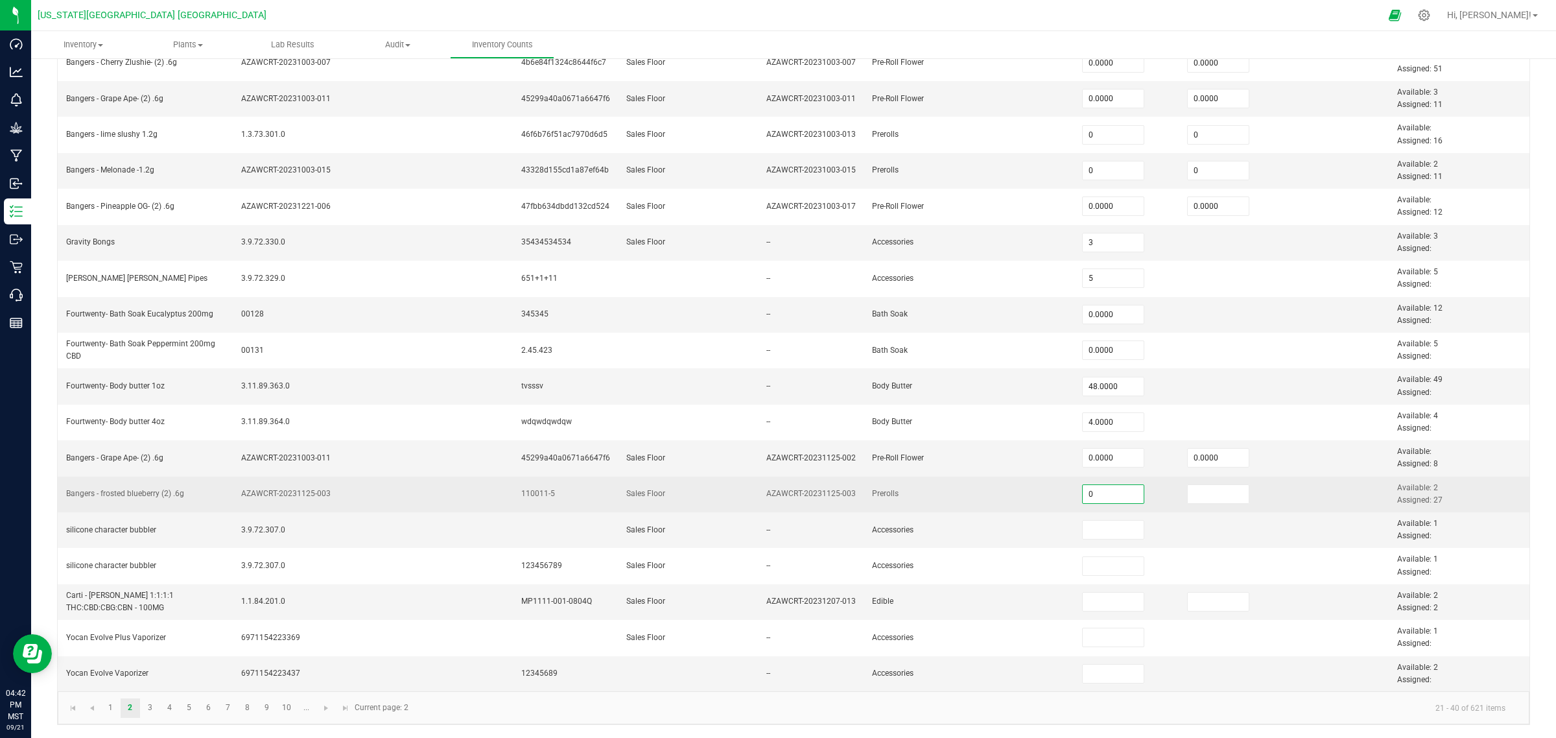  Describe the element at coordinates (326, 708) in the screenshot. I see `span: Go to the next page` at that location.